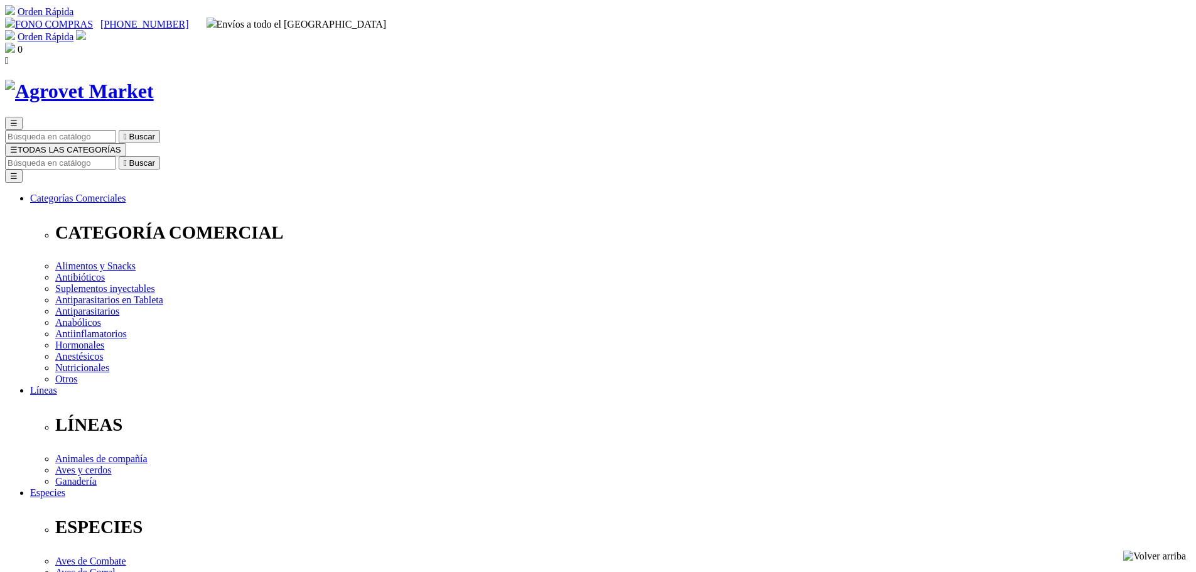 This screenshot has width=1196, height=572. I want to click on span: Suplementos inyectables, so click(105, 288).